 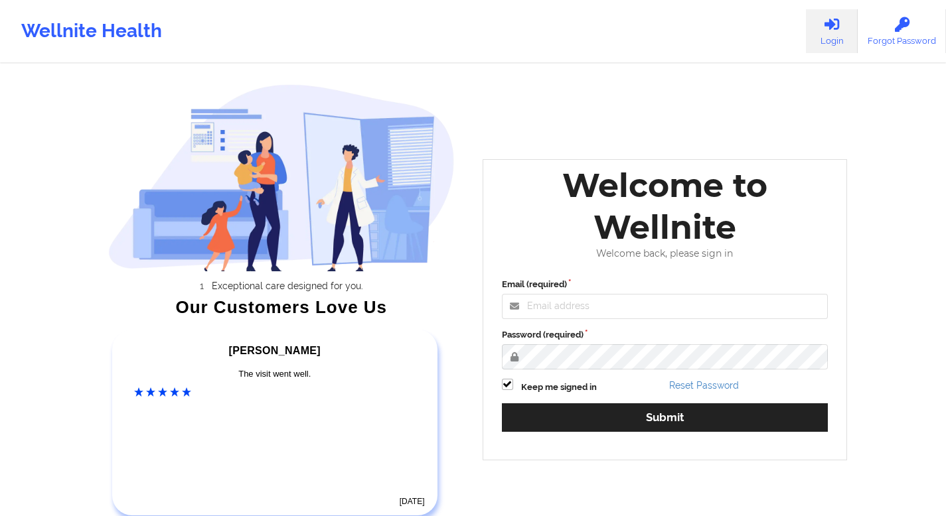 I want to click on li: Exceptional care designed for you., so click(x=287, y=286).